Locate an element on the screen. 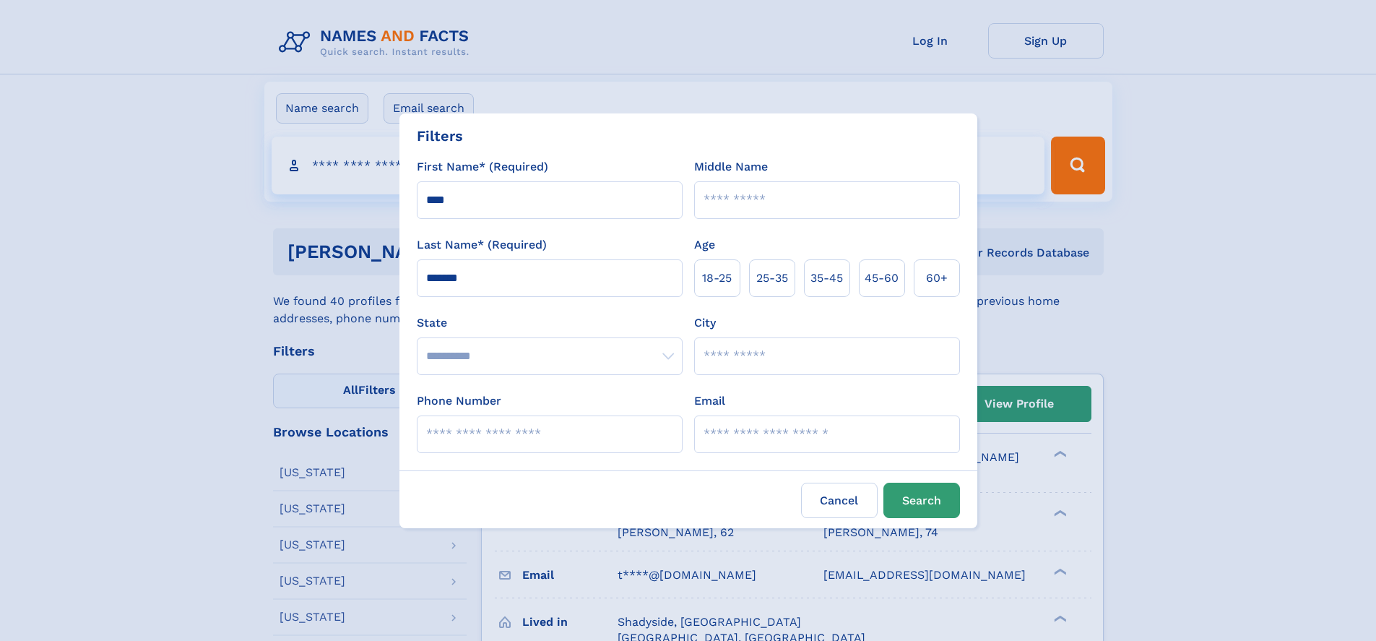 This screenshot has width=1376, height=641. label: Last Name* (Required) is located at coordinates (482, 245).